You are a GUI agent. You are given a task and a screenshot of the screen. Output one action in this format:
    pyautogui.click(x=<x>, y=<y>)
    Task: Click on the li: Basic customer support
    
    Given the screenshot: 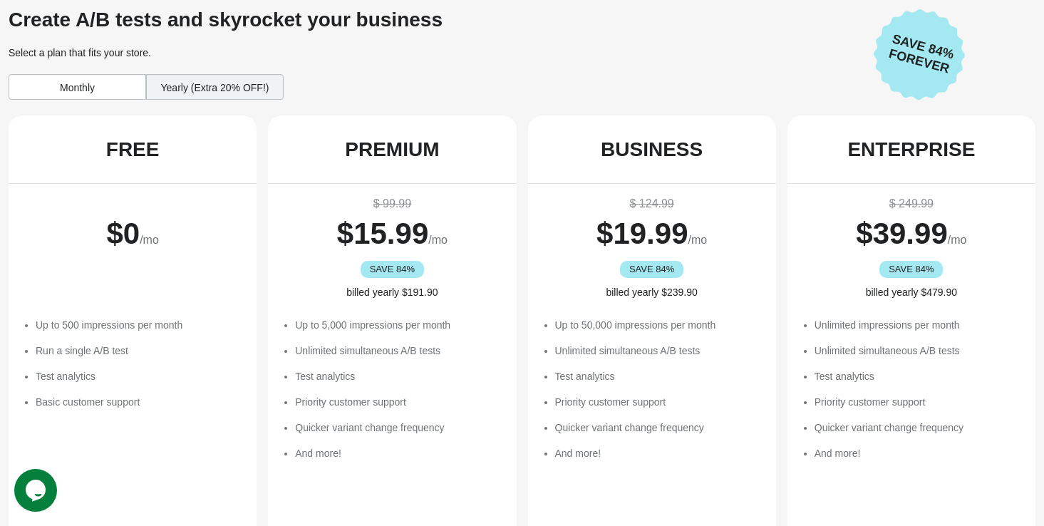 What is the action you would take?
    pyautogui.click(x=139, y=402)
    